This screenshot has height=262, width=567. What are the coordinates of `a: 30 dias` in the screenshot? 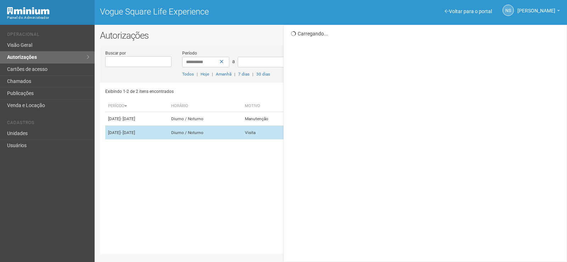 It's located at (263, 74).